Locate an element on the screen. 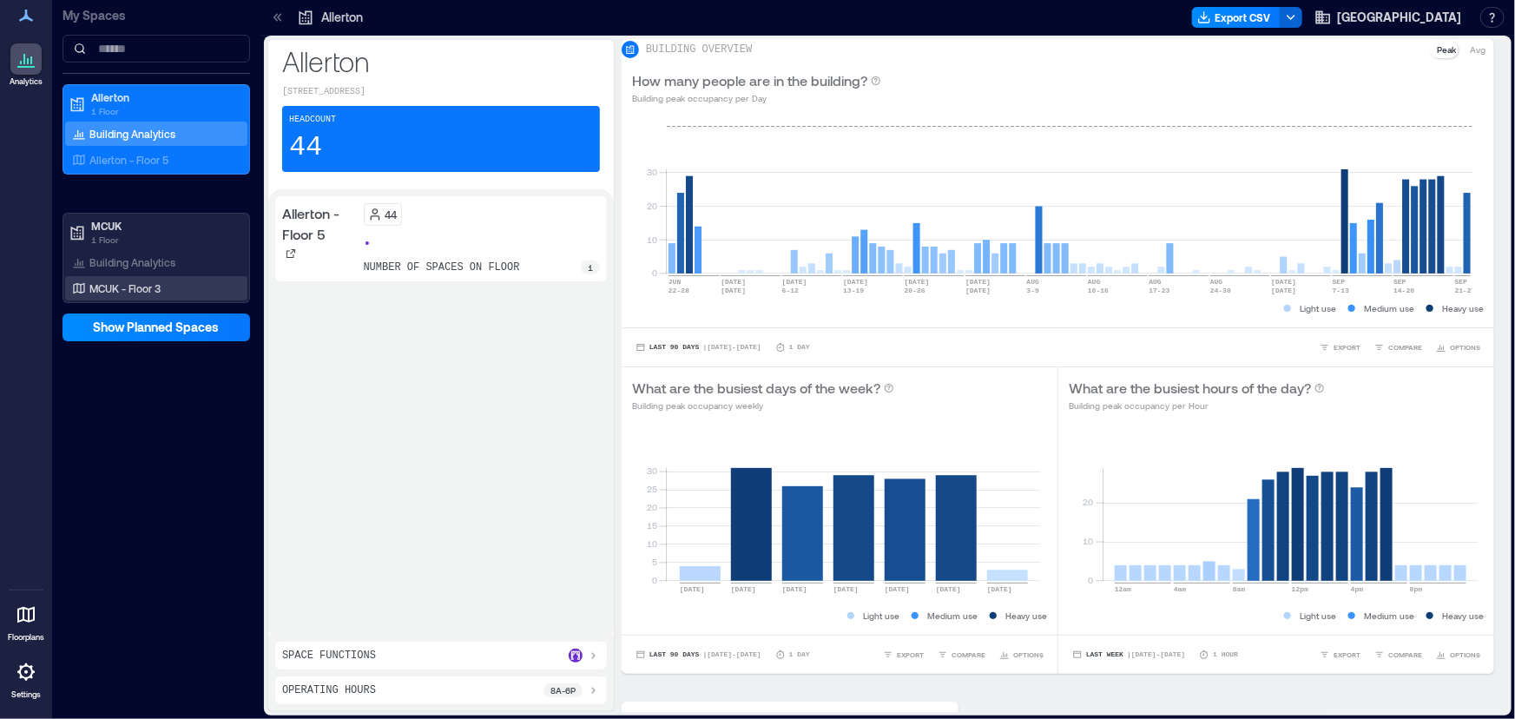 Image resolution: width=1515 pixels, height=719 pixels. button: Export CSV is located at coordinates (1236, 17).